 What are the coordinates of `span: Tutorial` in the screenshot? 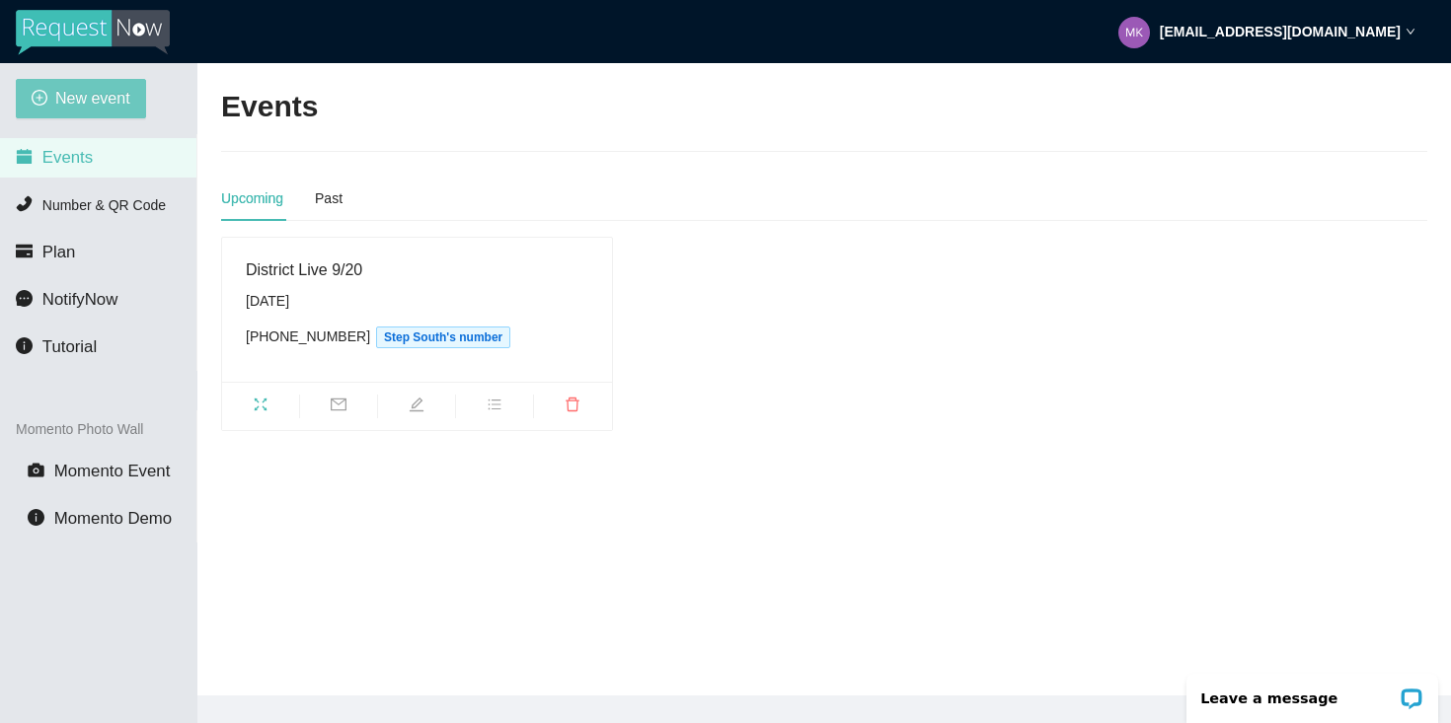 It's located at (69, 346).